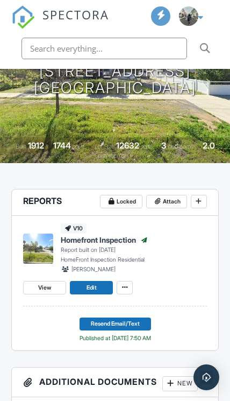 This screenshot has height=401, width=230. What do you see at coordinates (111, 155) in the screenshot?
I see `span: bathrooms` at bounding box center [111, 155].